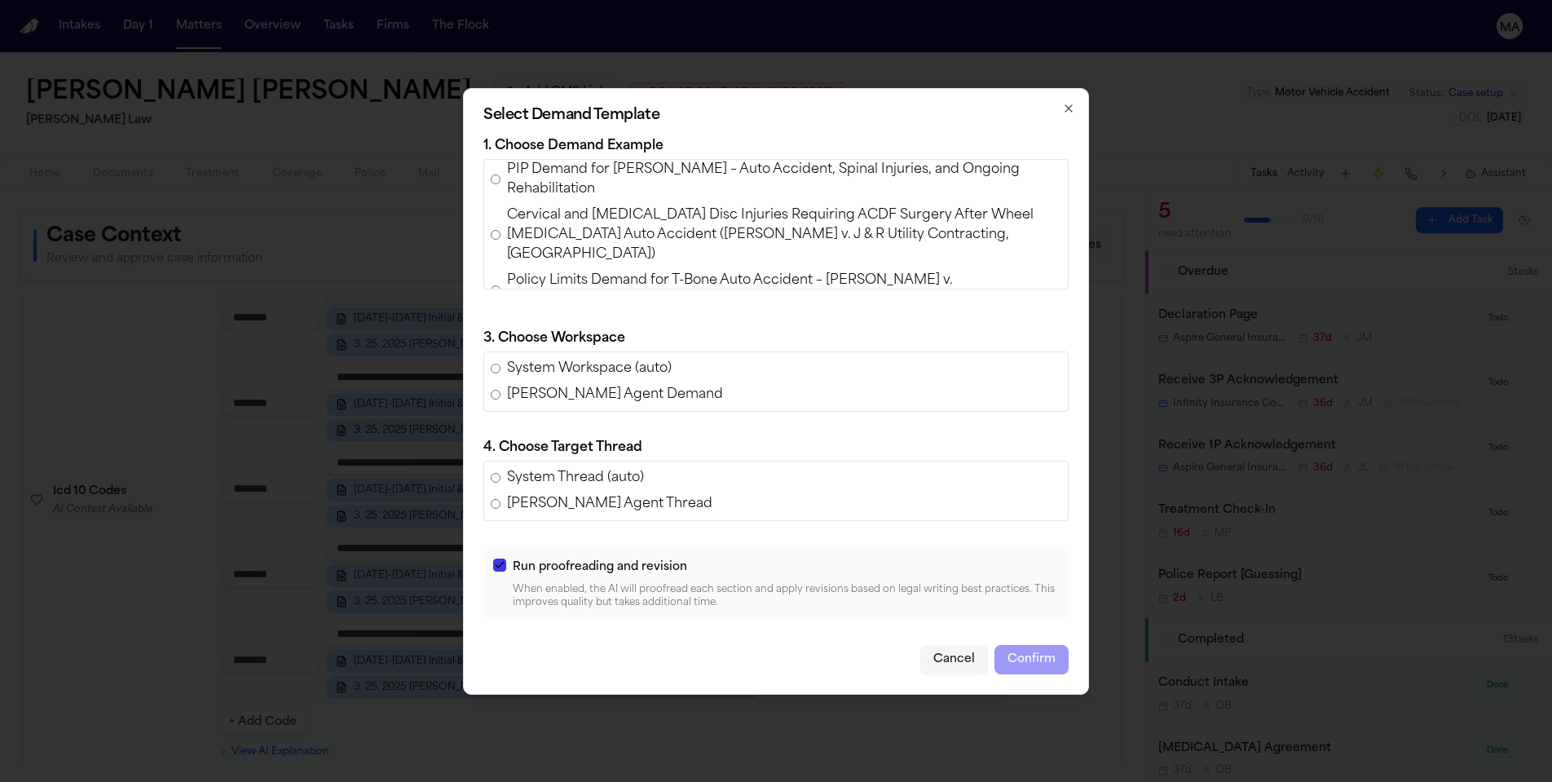  Describe the element at coordinates (776, 146) in the screenshot. I see `p: 1. Choose Demand Example` at that location.